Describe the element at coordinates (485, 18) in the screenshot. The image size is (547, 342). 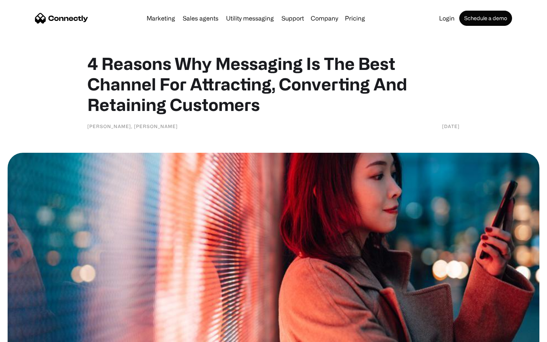
I see `a: Schedule a demo` at that location.